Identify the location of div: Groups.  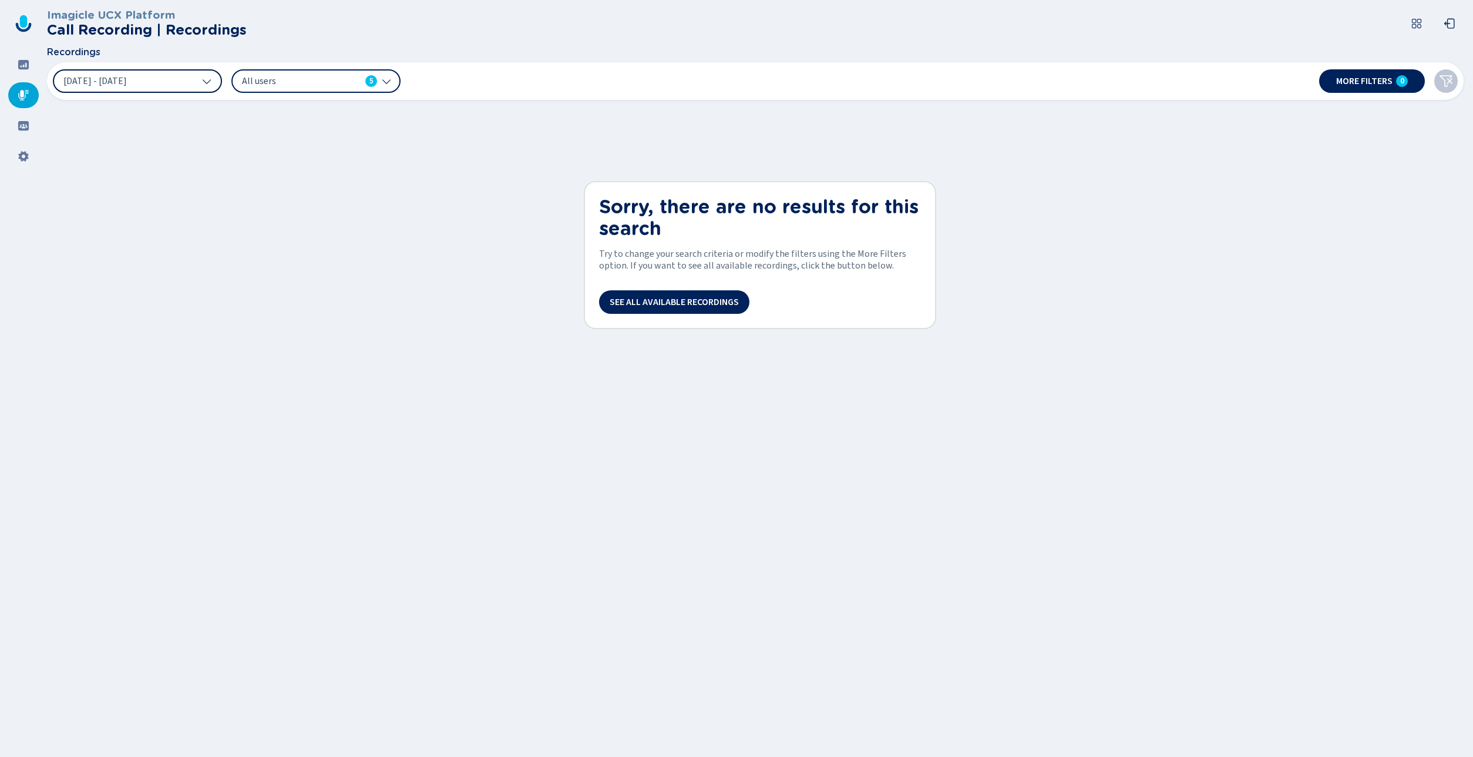
(23, 126).